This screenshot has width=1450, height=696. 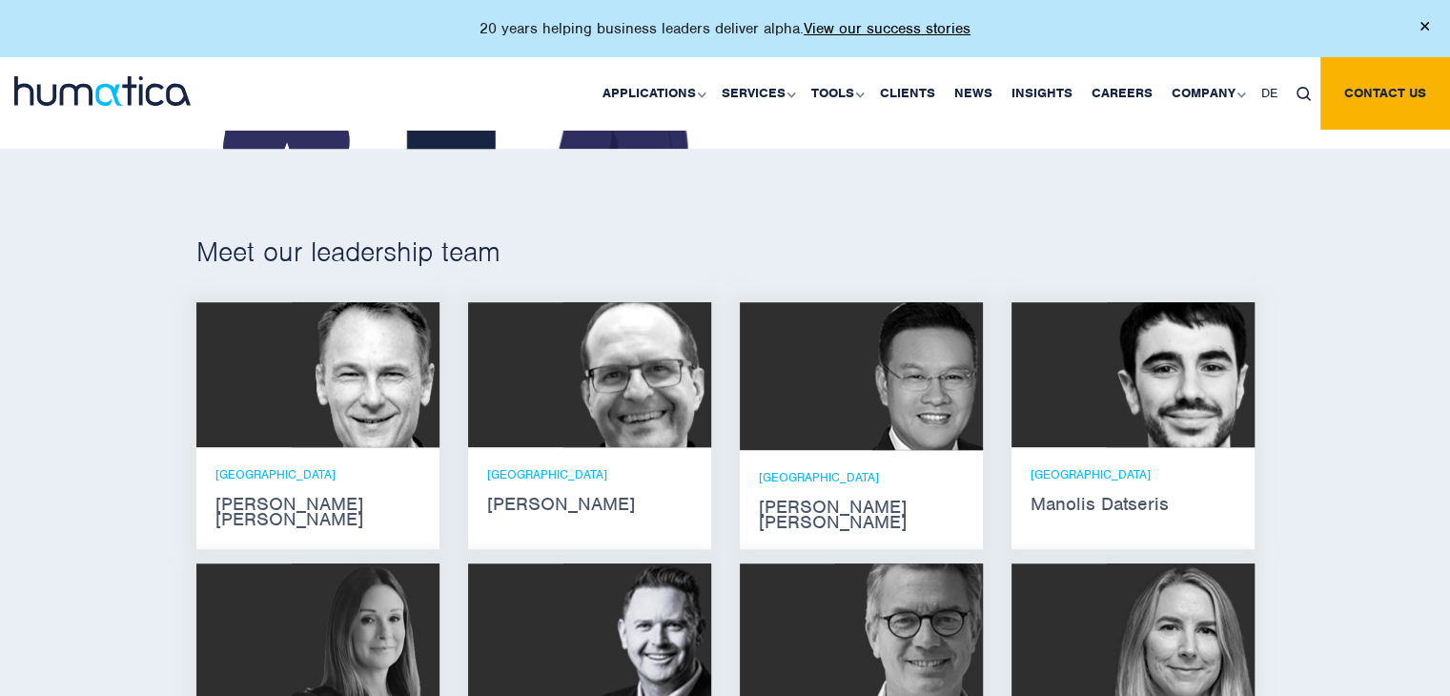 I want to click on a: Applications, so click(x=652, y=93).